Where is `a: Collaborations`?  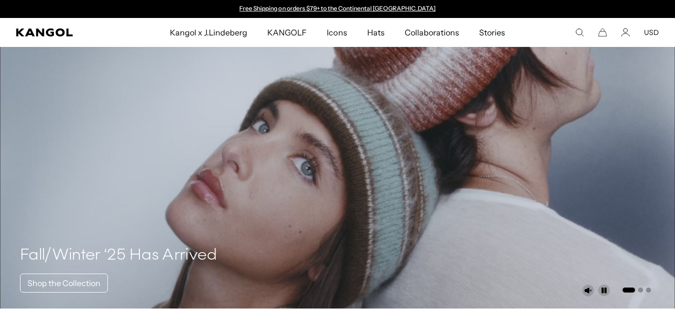 a: Collaborations is located at coordinates (432, 32).